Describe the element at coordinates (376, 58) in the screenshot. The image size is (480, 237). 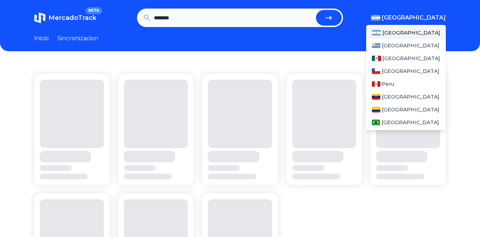
I see `img: Mexico` at that location.